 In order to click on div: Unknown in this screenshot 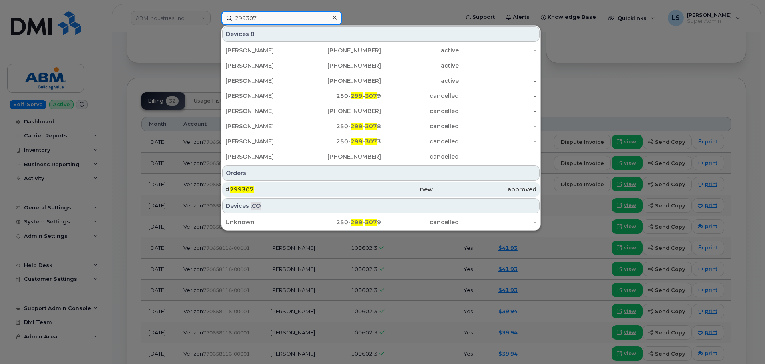, I will do `click(264, 222)`.